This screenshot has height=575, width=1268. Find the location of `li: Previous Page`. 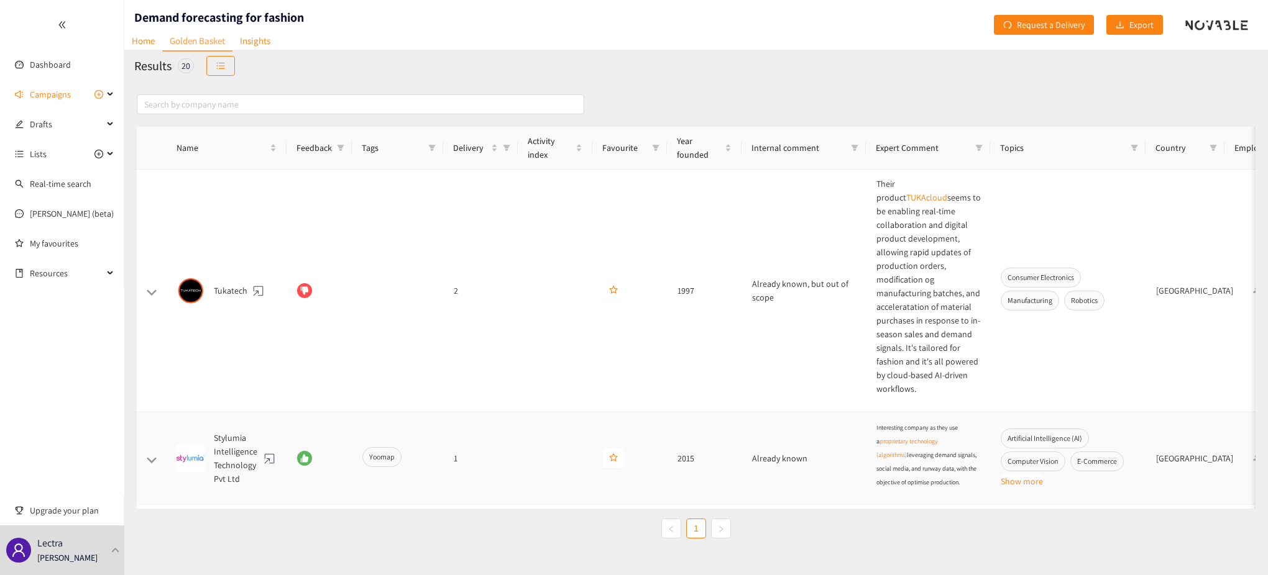

li: Previous Page is located at coordinates (671, 529).